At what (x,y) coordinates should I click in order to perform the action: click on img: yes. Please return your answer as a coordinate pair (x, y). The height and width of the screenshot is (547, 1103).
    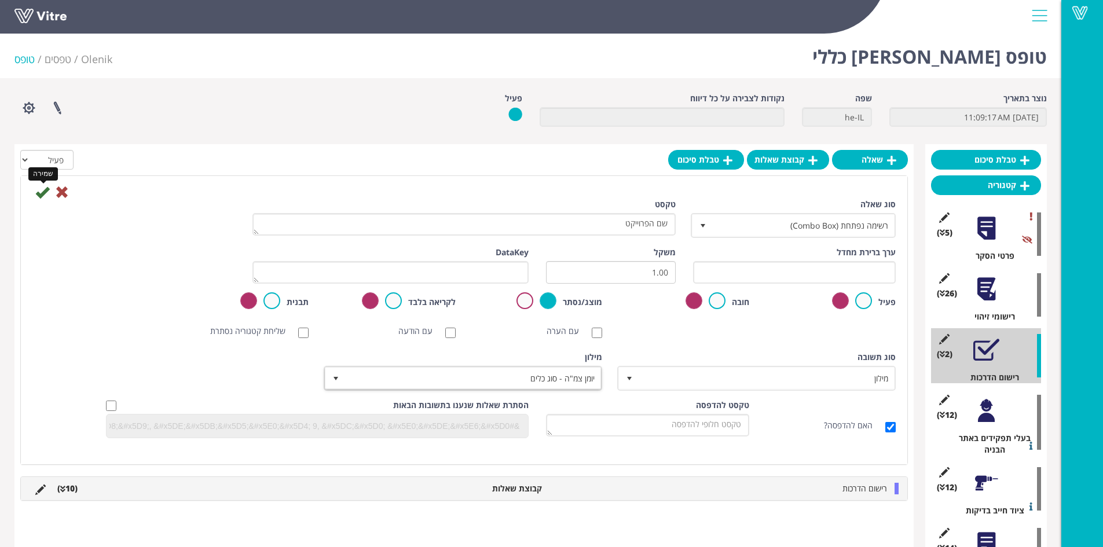
    Looking at the image, I should click on (515, 114).